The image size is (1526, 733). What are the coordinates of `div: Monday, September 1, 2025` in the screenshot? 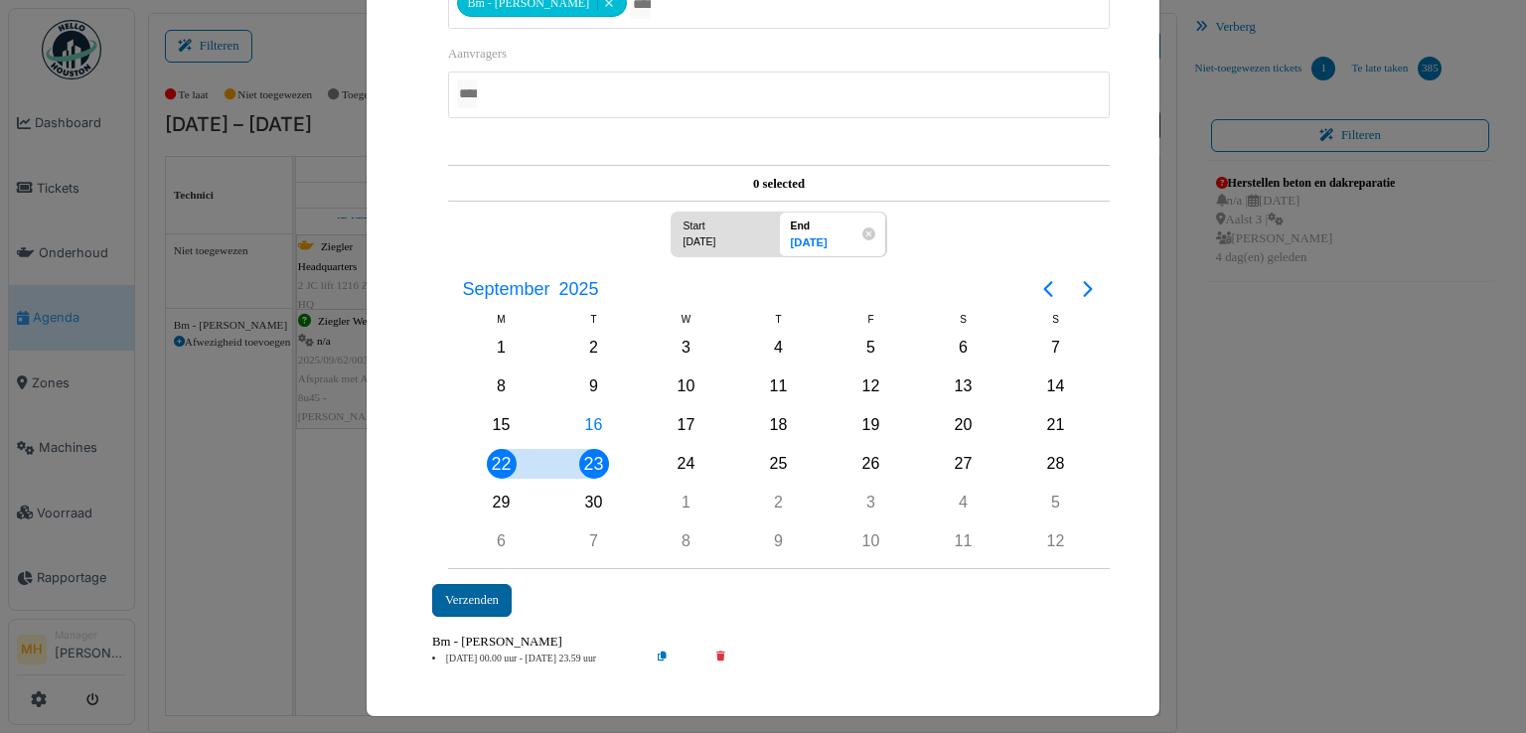 It's located at (502, 348).